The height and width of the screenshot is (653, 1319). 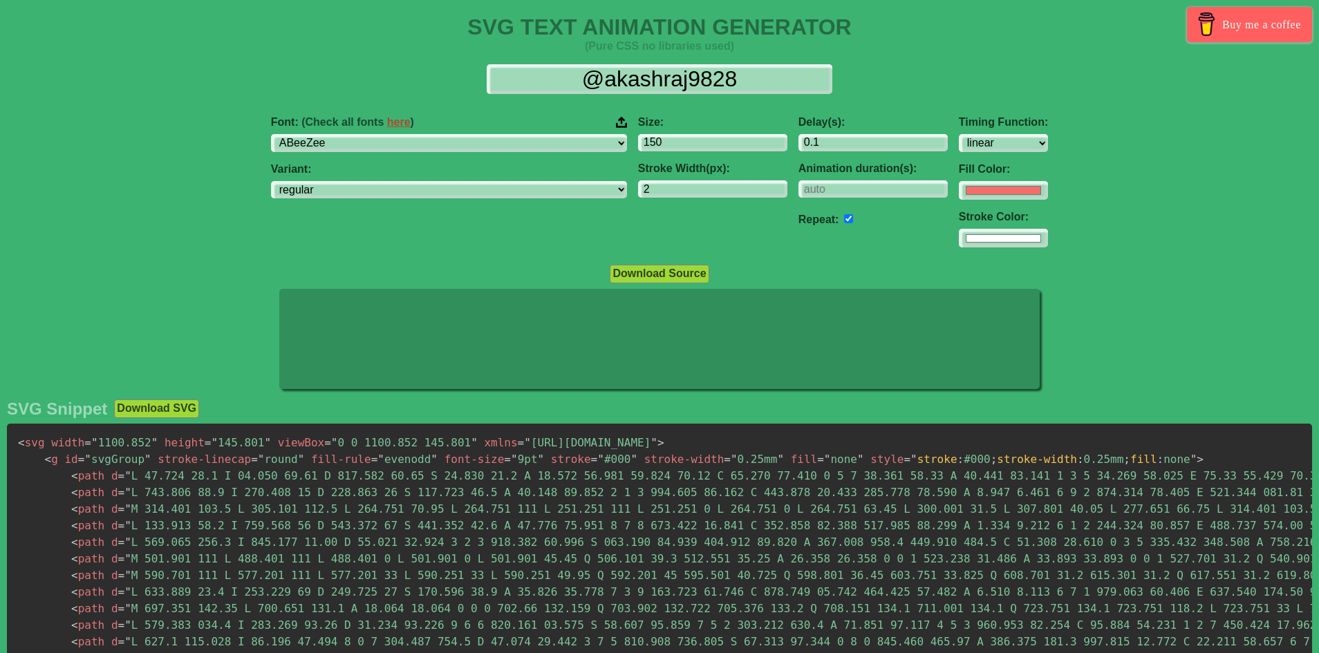 I want to click on label: Stroke Color:, so click(x=1003, y=217).